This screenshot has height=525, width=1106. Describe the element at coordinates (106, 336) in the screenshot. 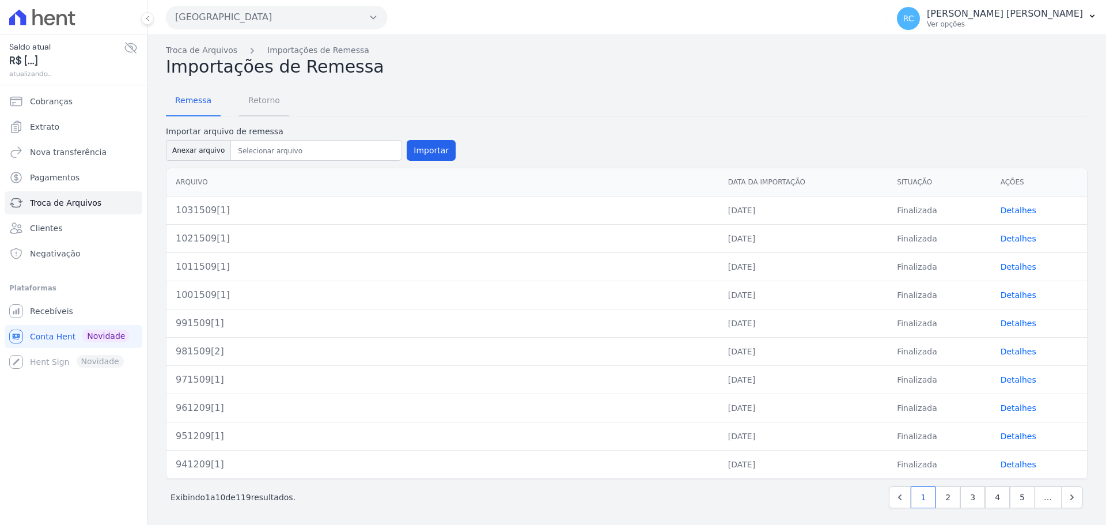

I see `span: Novidade` at that location.